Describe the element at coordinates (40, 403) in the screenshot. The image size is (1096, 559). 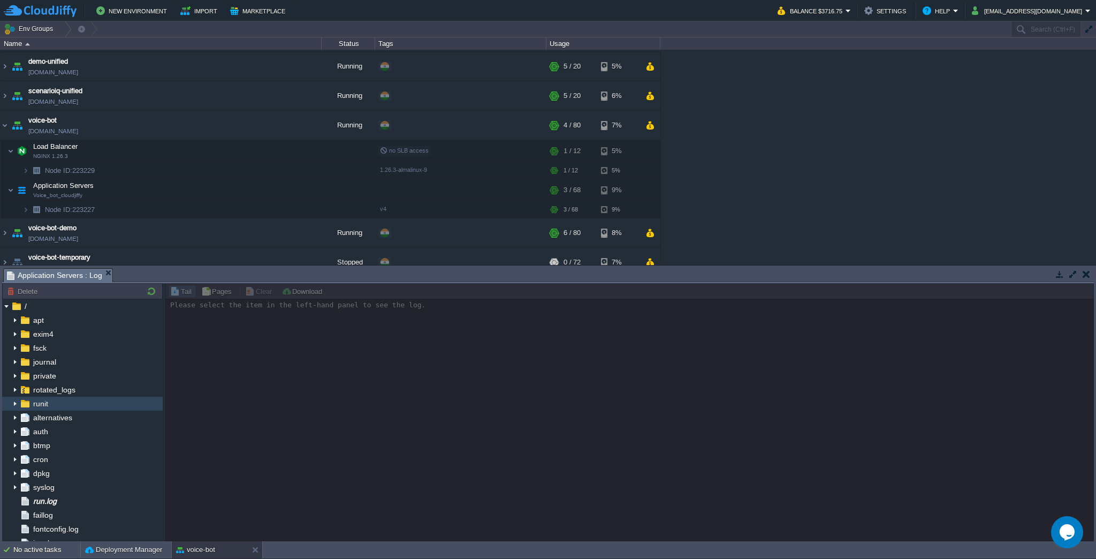
I see `span: runit` at that location.